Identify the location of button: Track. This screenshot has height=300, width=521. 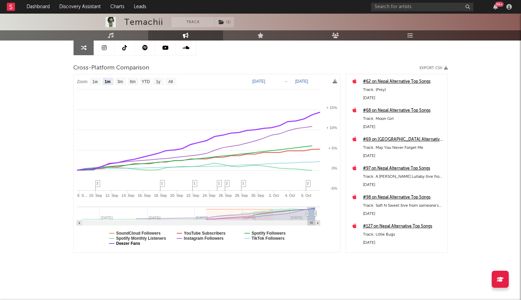
(193, 22).